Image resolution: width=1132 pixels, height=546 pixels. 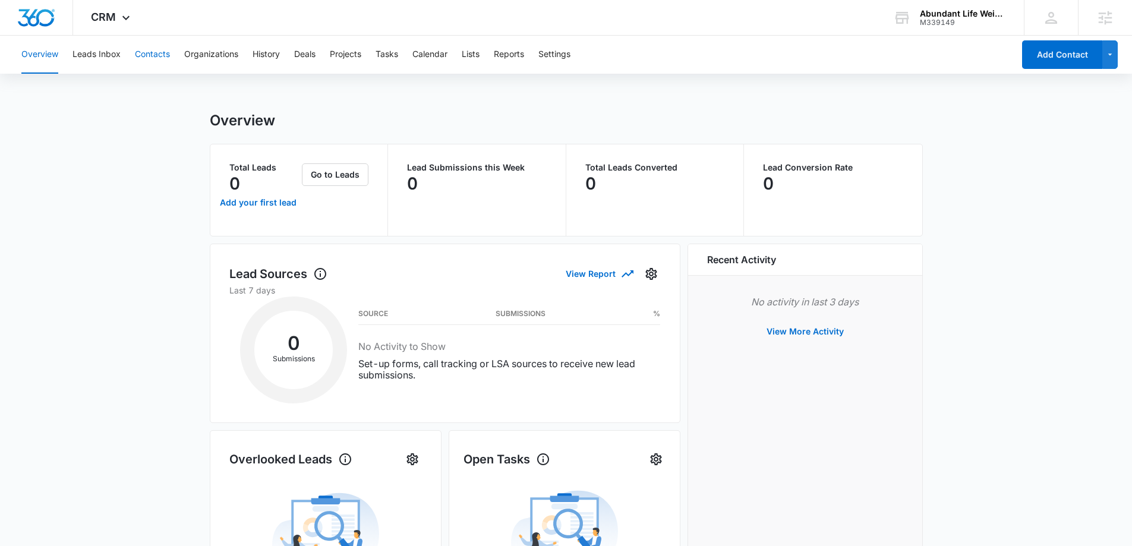 What do you see at coordinates (509, 370) in the screenshot?
I see `p: Set-up forms, call tracking or LSA sources to receive new lead submissions.` at bounding box center [509, 370].